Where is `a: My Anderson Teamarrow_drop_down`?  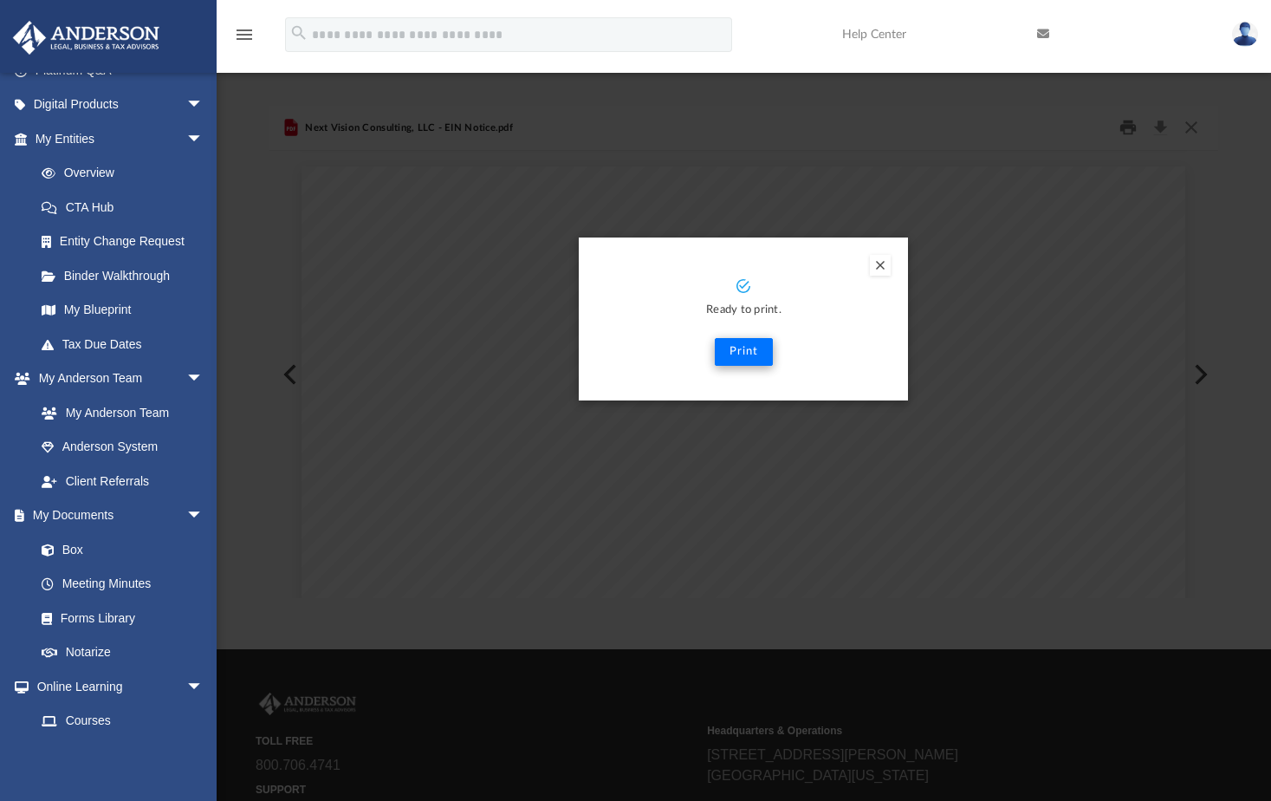 a: My Anderson Teamarrow_drop_down is located at coordinates (116, 379).